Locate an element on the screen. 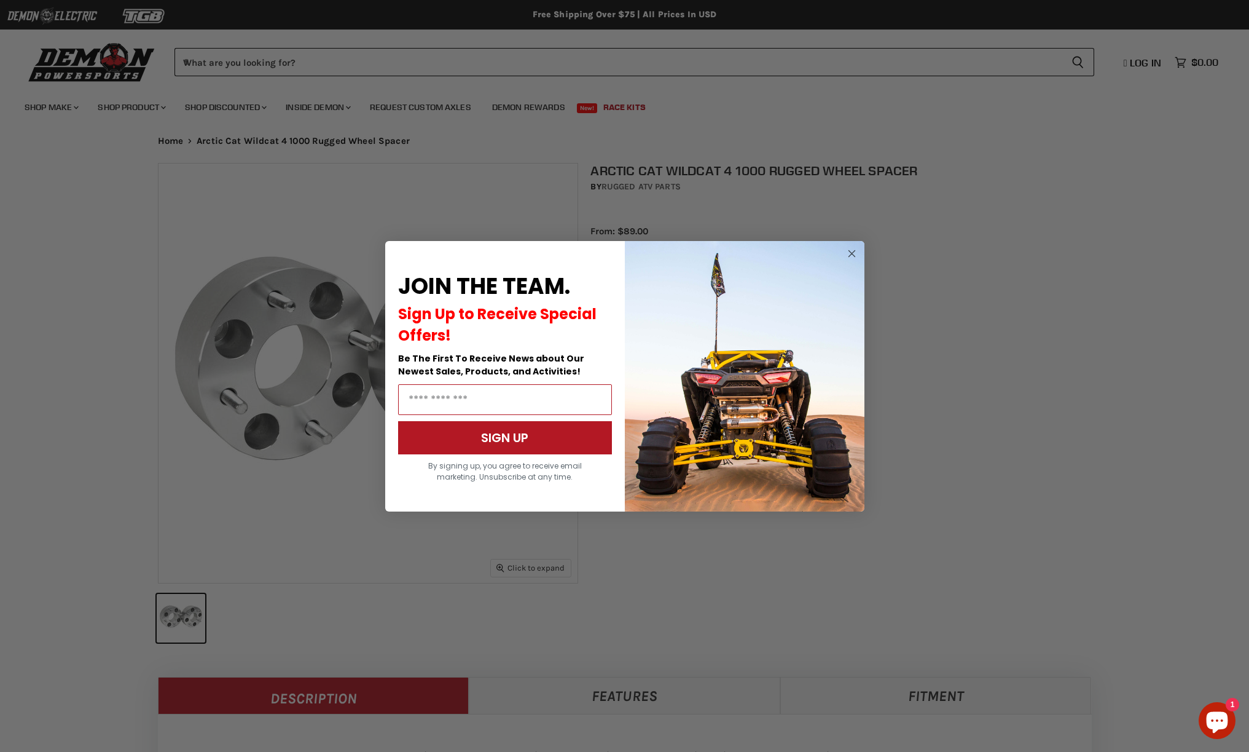 The height and width of the screenshot is (752, 1249). span: JOIN THE TEAM. is located at coordinates (484, 286).